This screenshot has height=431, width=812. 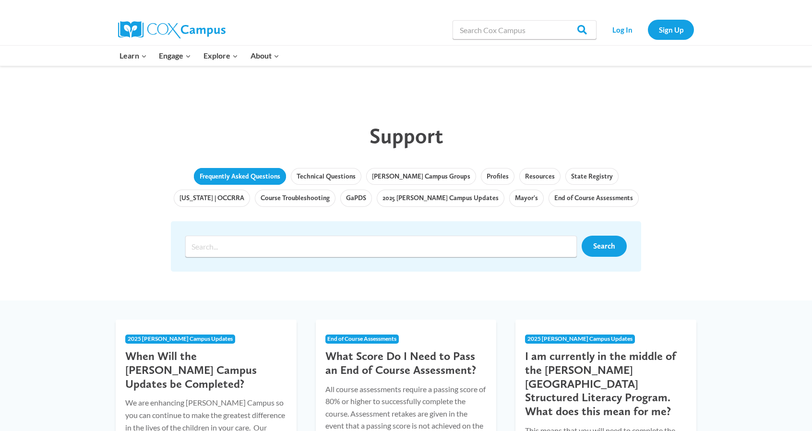 I want to click on input: Search Cox Campus, so click(x=525, y=30).